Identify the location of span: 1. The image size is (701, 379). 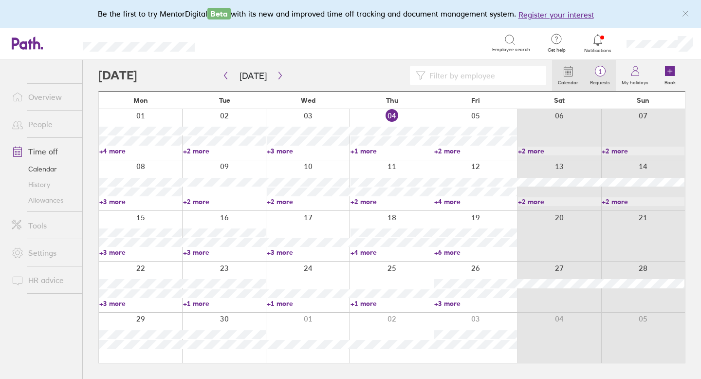
(600, 72).